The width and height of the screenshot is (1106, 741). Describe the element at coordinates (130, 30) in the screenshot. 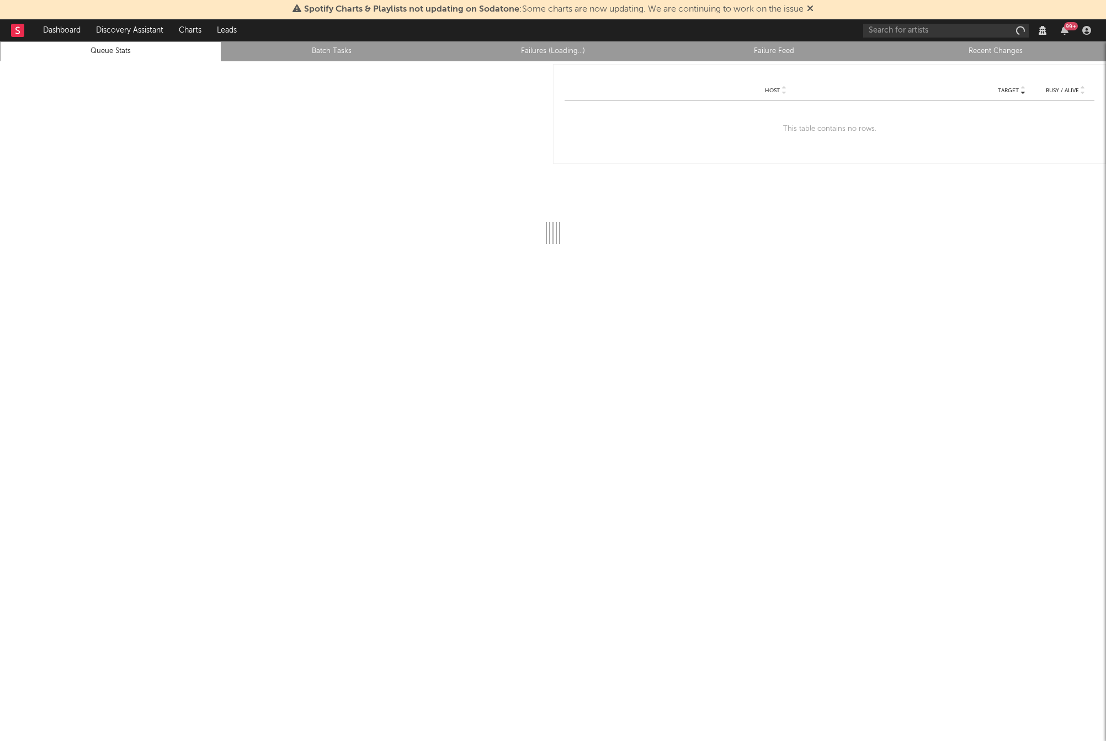

I see `a: Discovery Assistant` at that location.